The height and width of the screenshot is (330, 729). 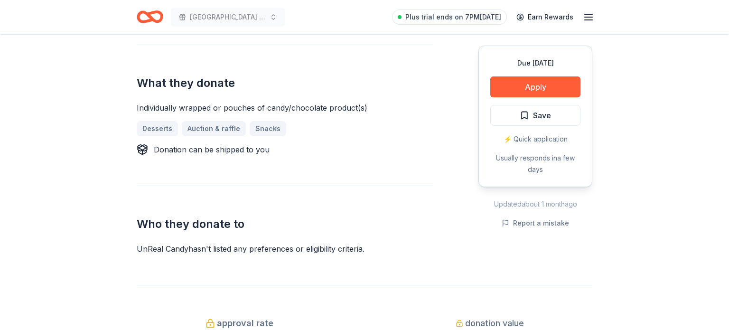 I want to click on div: ⚡️ Quick application, so click(x=535, y=139).